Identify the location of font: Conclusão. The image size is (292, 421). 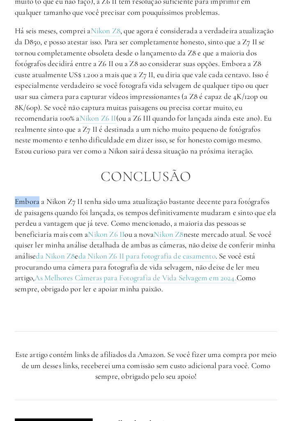
(146, 176).